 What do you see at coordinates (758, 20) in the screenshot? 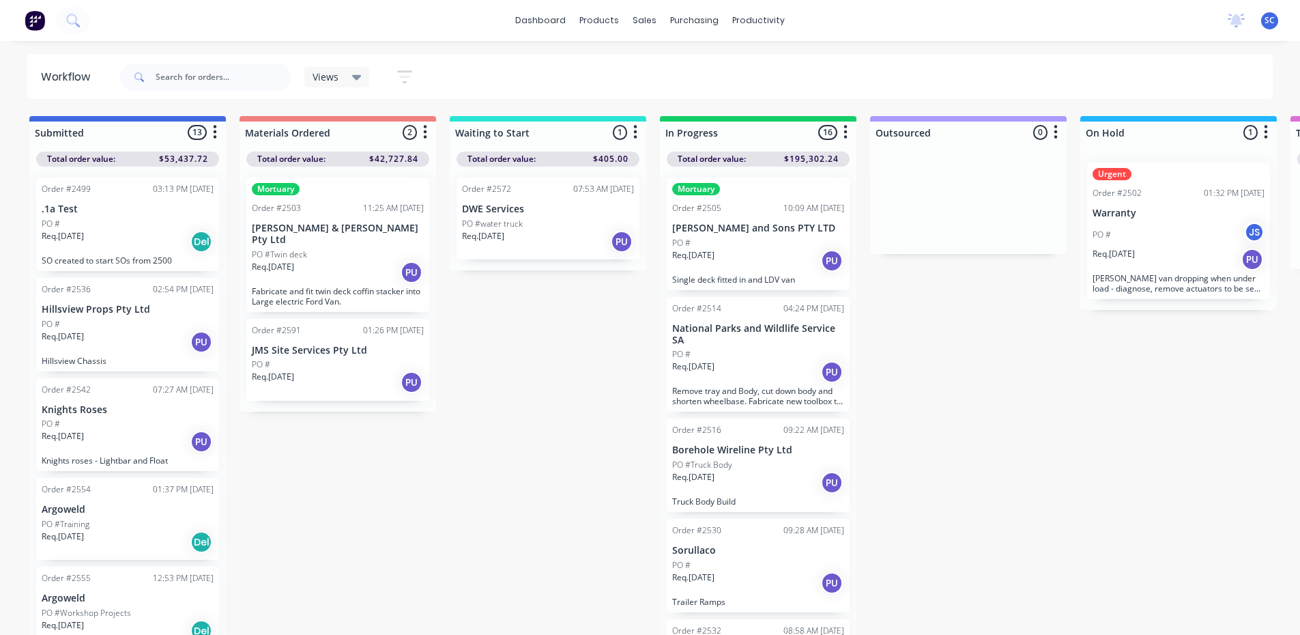
I see `div: productivity` at bounding box center [758, 20].